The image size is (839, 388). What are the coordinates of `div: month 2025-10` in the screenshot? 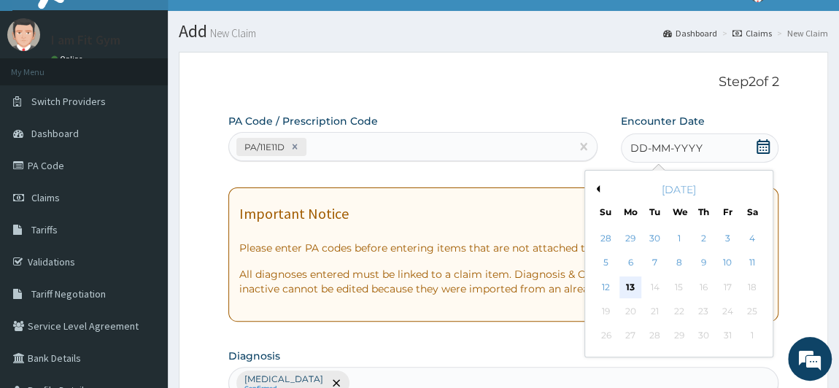 It's located at (679, 288).